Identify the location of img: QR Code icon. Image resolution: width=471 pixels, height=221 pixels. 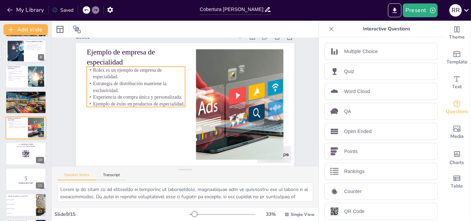
(335, 211).